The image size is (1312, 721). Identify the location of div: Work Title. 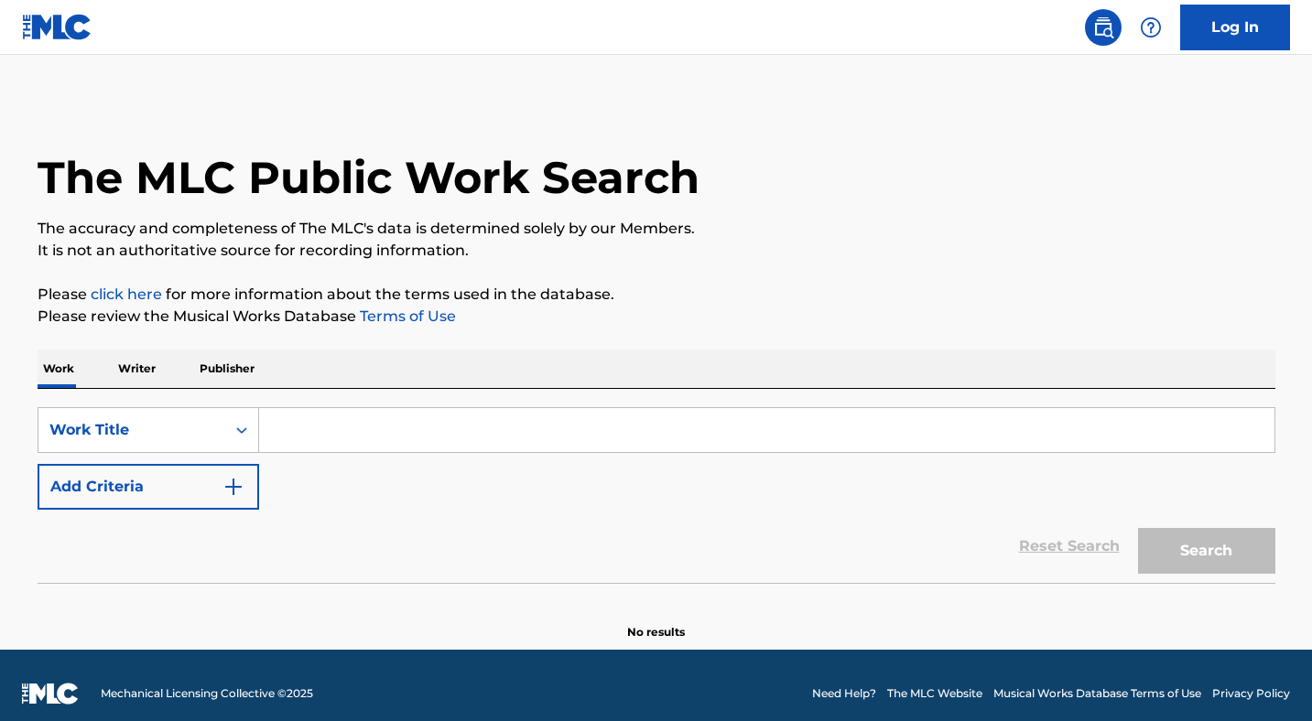
(132, 430).